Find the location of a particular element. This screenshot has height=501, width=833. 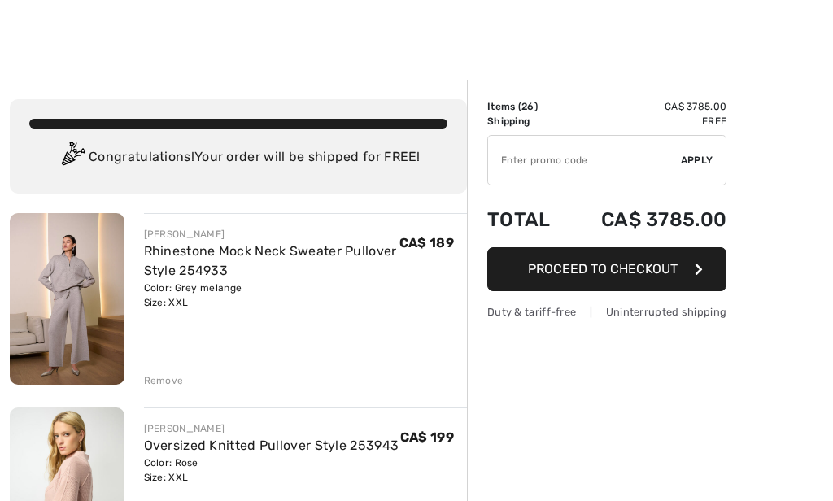

span: Proceed to Checkout is located at coordinates (603, 268).